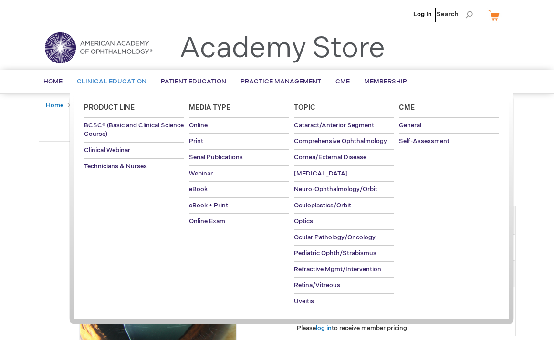 This screenshot has height=340, width=554. What do you see at coordinates (343, 82) in the screenshot?
I see `span: CME` at bounding box center [343, 82].